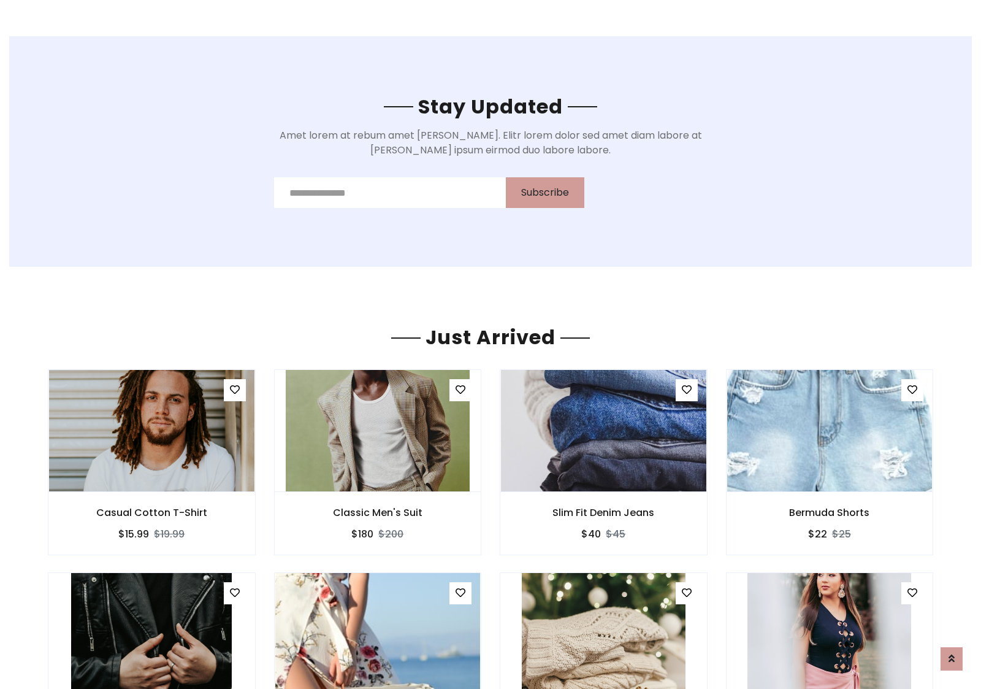 The height and width of the screenshot is (689, 981). Describe the element at coordinates (491, 106) in the screenshot. I see `span: Stay Updated` at that location.